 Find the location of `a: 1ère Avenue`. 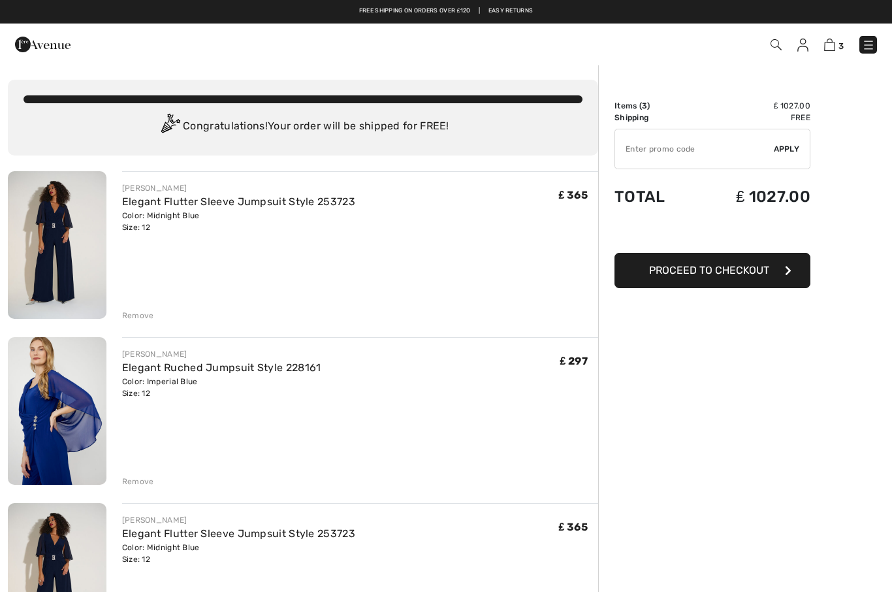

a: 1ère Avenue is located at coordinates (42, 43).